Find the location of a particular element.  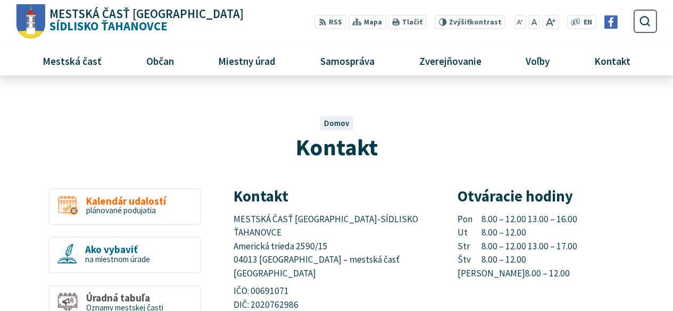

span: Ako vybaviť is located at coordinates (118, 250).